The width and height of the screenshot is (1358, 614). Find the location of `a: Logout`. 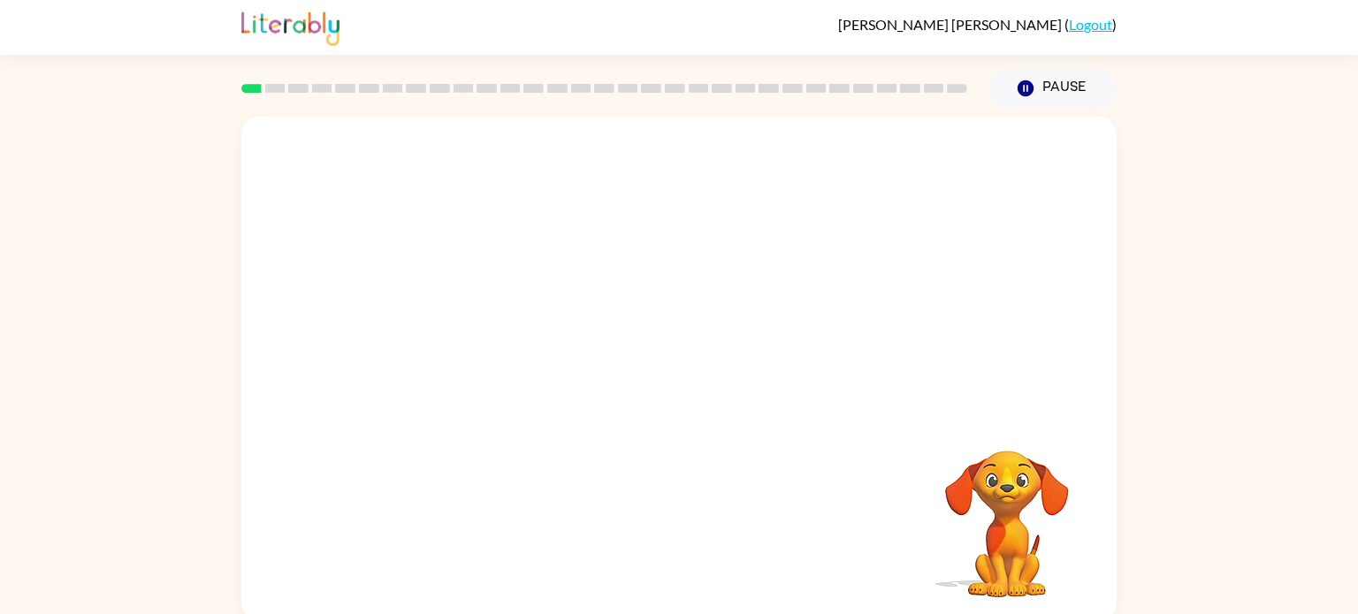

a: Logout is located at coordinates (1090, 24).